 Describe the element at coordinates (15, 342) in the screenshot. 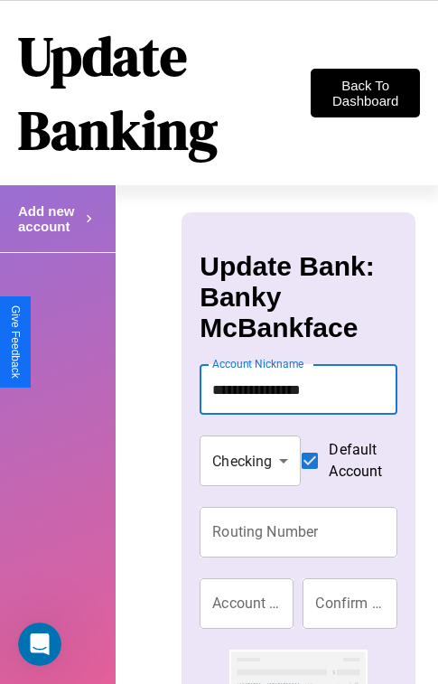

I see `div: Give Feedback` at that location.